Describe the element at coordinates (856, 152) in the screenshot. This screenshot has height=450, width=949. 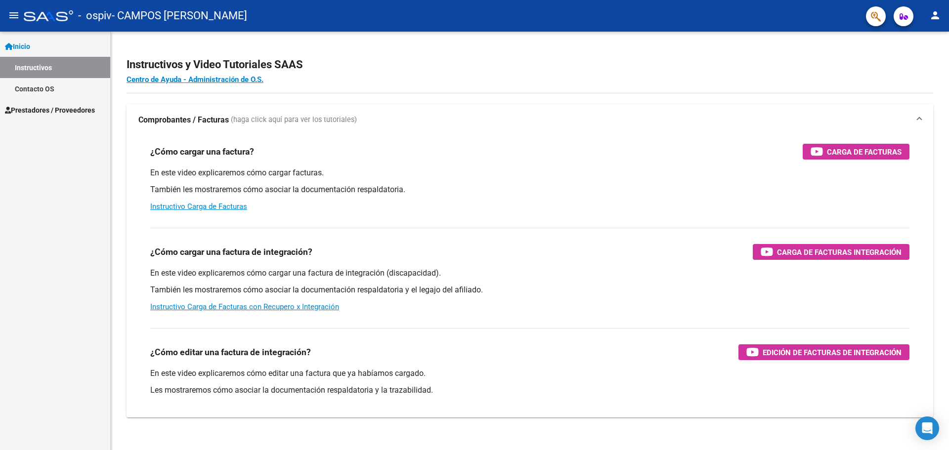
I see `button: Carga de Facturas` at that location.